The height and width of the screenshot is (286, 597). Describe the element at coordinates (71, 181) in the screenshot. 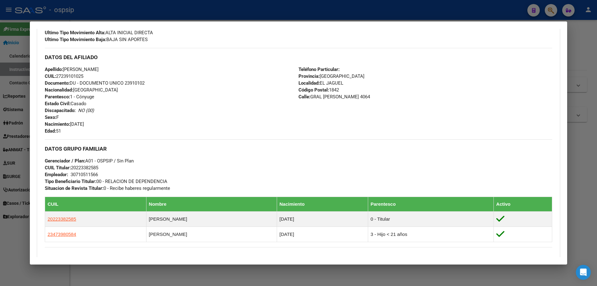

I see `strong: Tipo Beneficiario Titular:` at that location.